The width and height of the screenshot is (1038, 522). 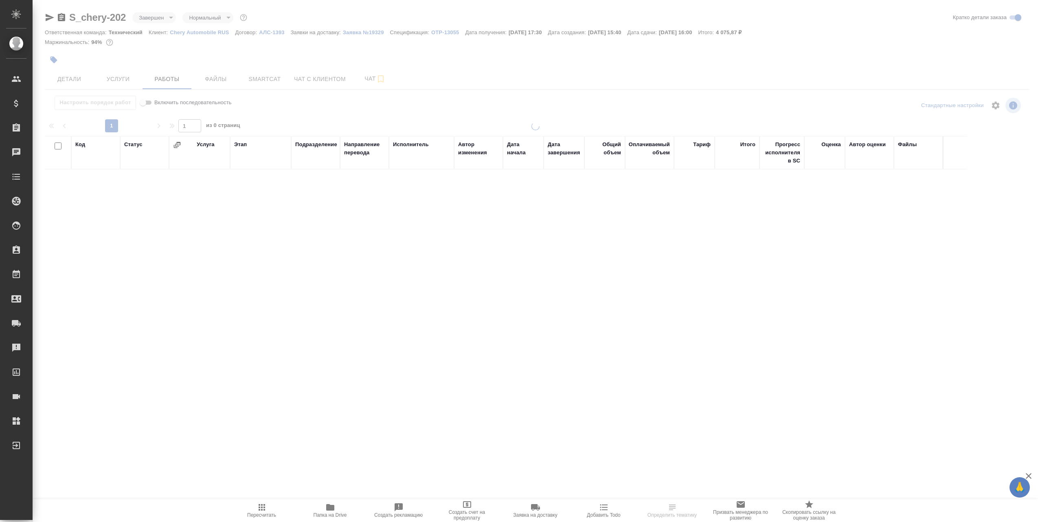 What do you see at coordinates (205, 145) in the screenshot?
I see `div: Услуга` at bounding box center [205, 145].